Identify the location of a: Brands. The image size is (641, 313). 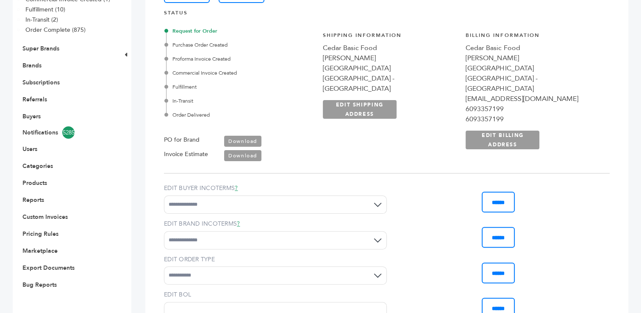
(32, 65).